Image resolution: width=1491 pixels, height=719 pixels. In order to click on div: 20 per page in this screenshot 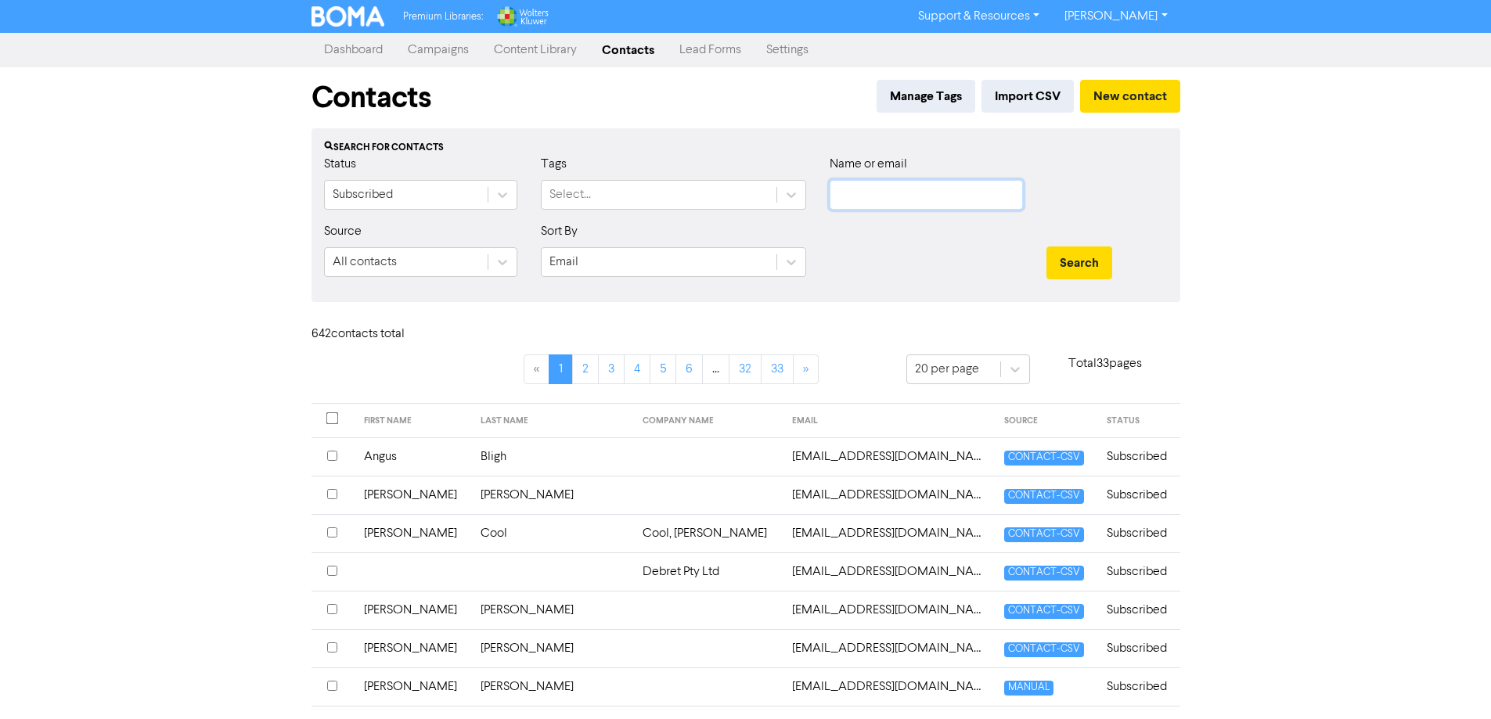, I will do `click(947, 369)`.